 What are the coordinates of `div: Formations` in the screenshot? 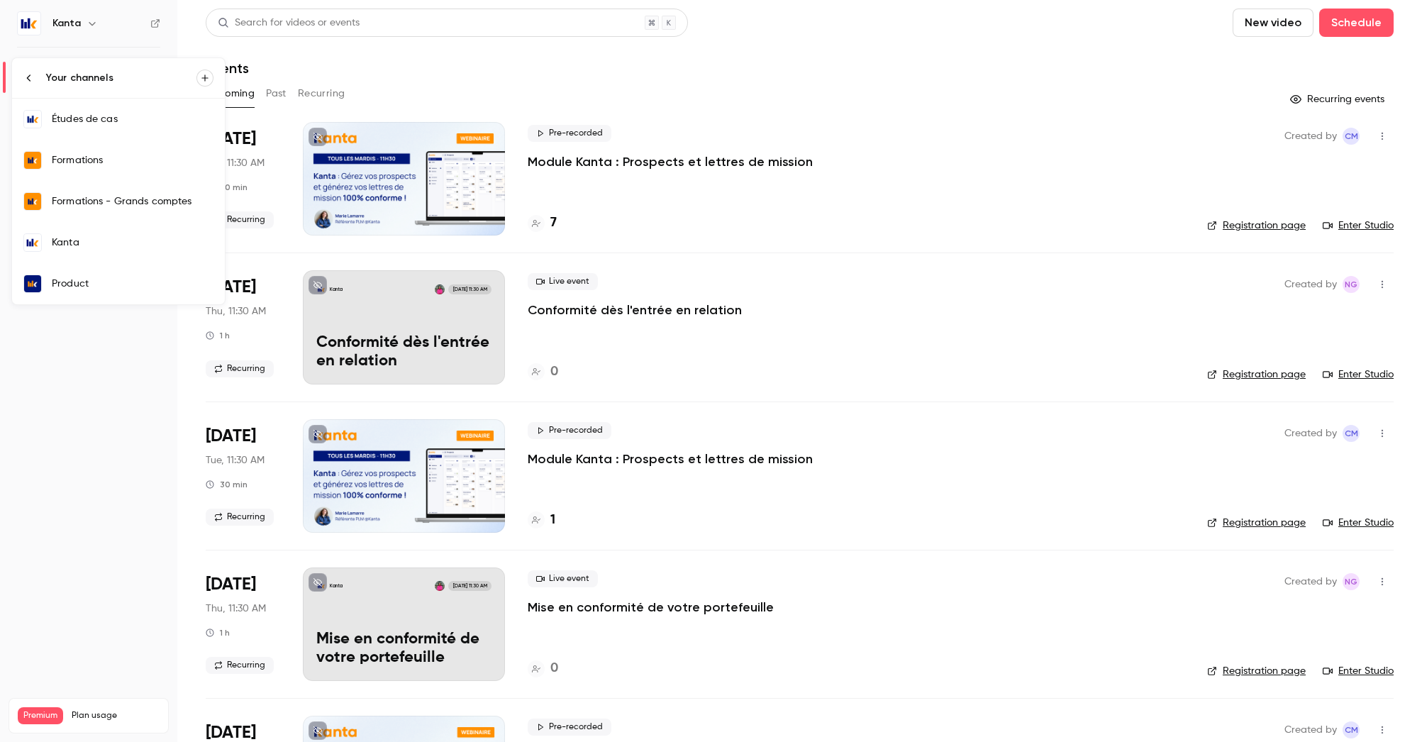 It's located at (133, 160).